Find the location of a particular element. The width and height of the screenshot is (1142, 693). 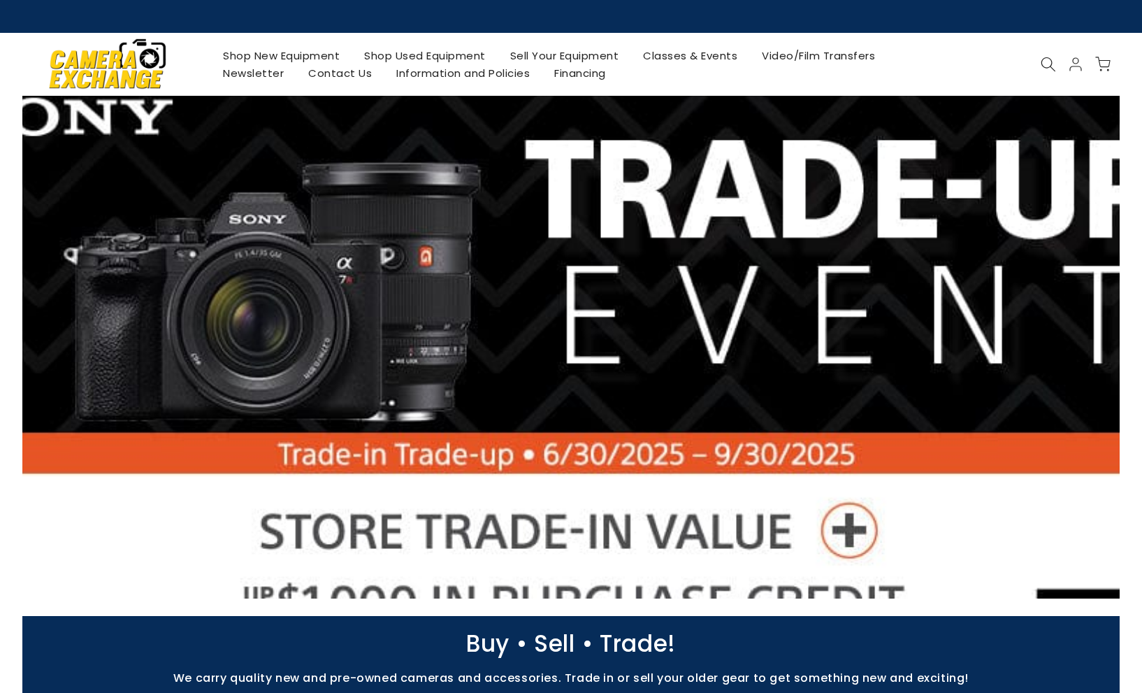

p: Buy • Sell • Trade! is located at coordinates (571, 643).